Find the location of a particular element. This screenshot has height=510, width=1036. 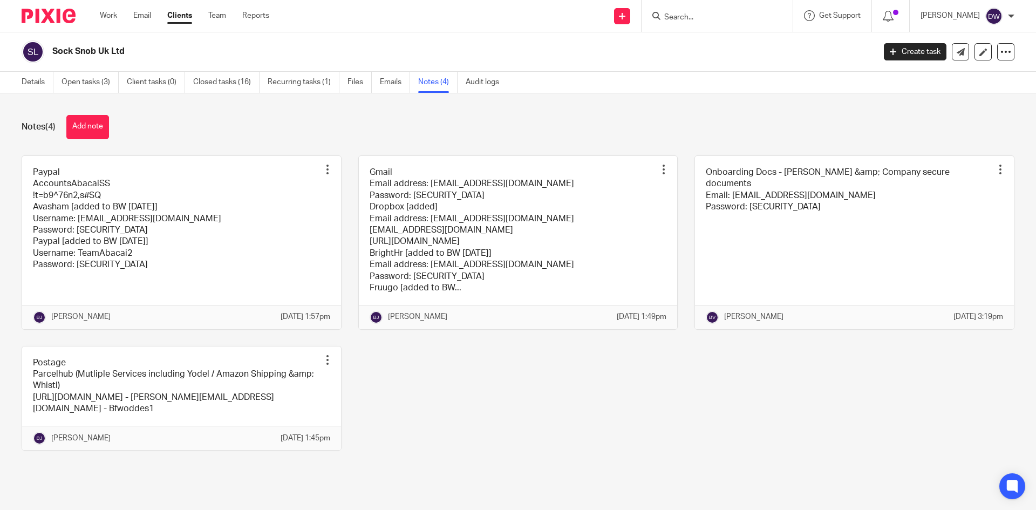

a: Audit logs is located at coordinates (486, 82).